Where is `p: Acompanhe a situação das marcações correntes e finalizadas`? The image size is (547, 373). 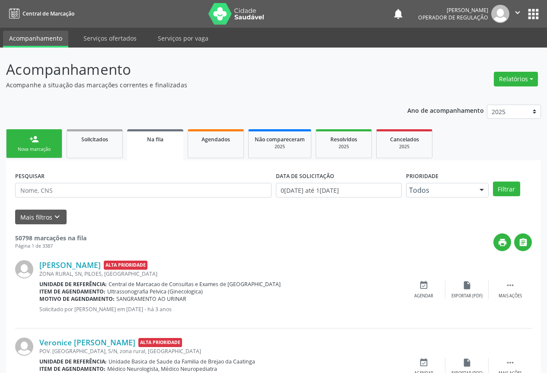
p: Acompanhe a situação das marcações correntes e finalizadas is located at coordinates (193, 85).